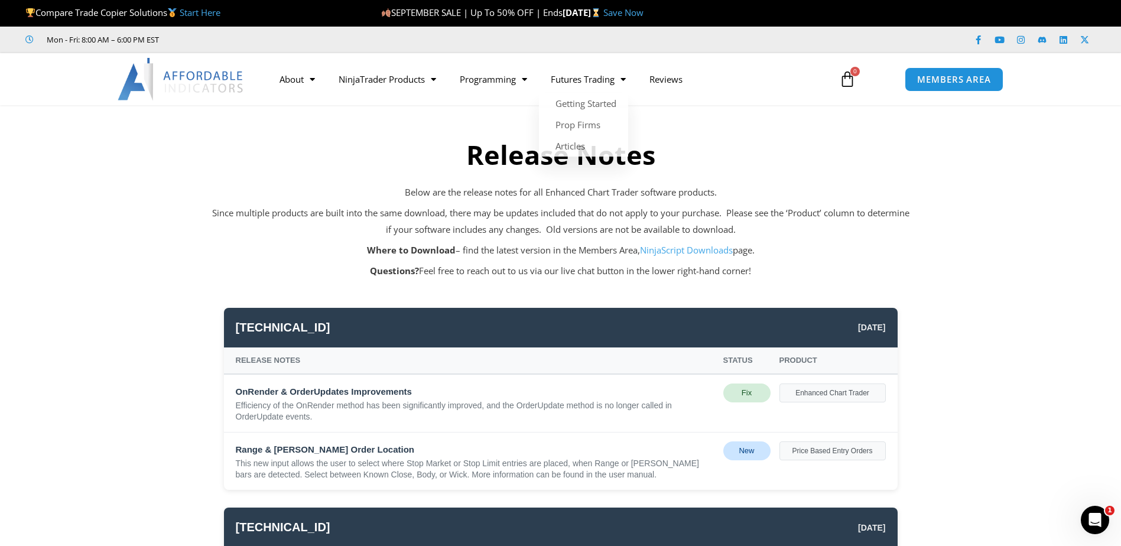  I want to click on div: Status, so click(747, 361).